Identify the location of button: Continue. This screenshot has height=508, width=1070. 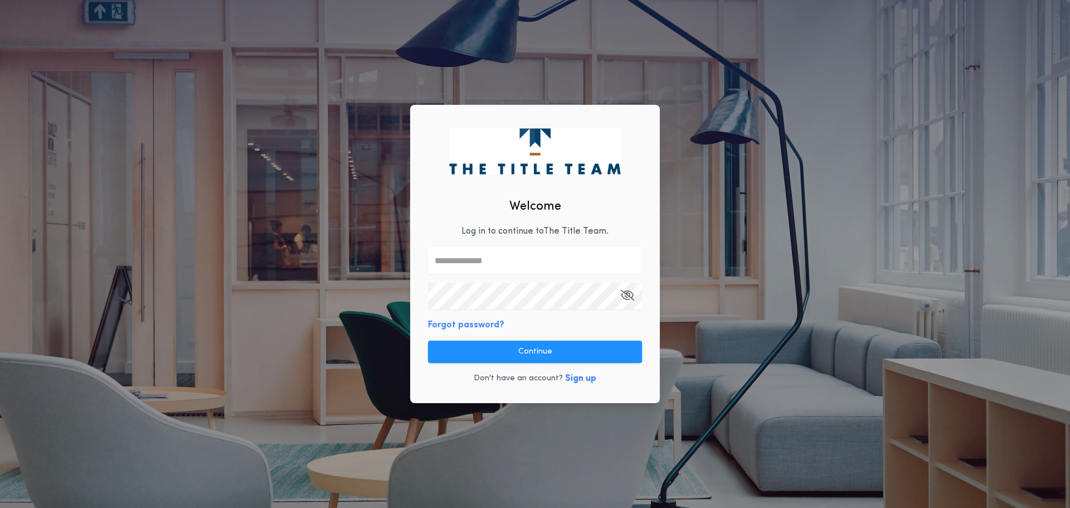
(535, 352).